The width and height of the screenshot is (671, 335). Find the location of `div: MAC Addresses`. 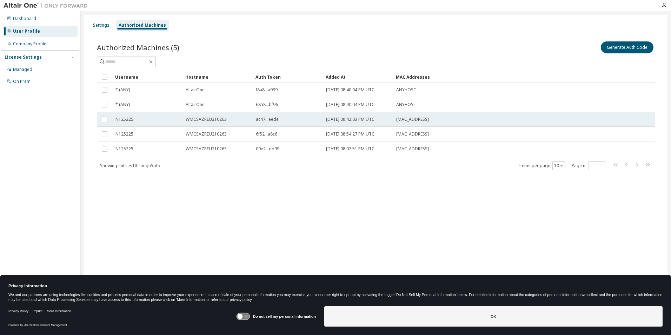

div: MAC Addresses is located at coordinates (488, 77).